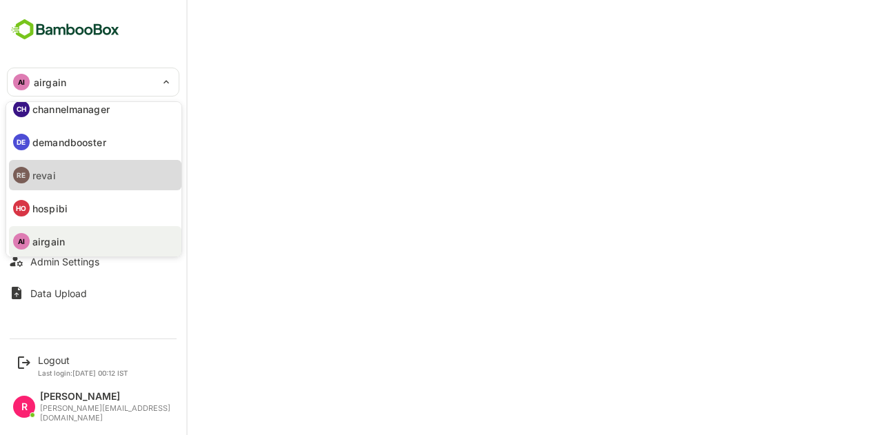 This screenshot has width=883, height=435. What do you see at coordinates (50, 208) in the screenshot?
I see `p: hospibi` at bounding box center [50, 208].